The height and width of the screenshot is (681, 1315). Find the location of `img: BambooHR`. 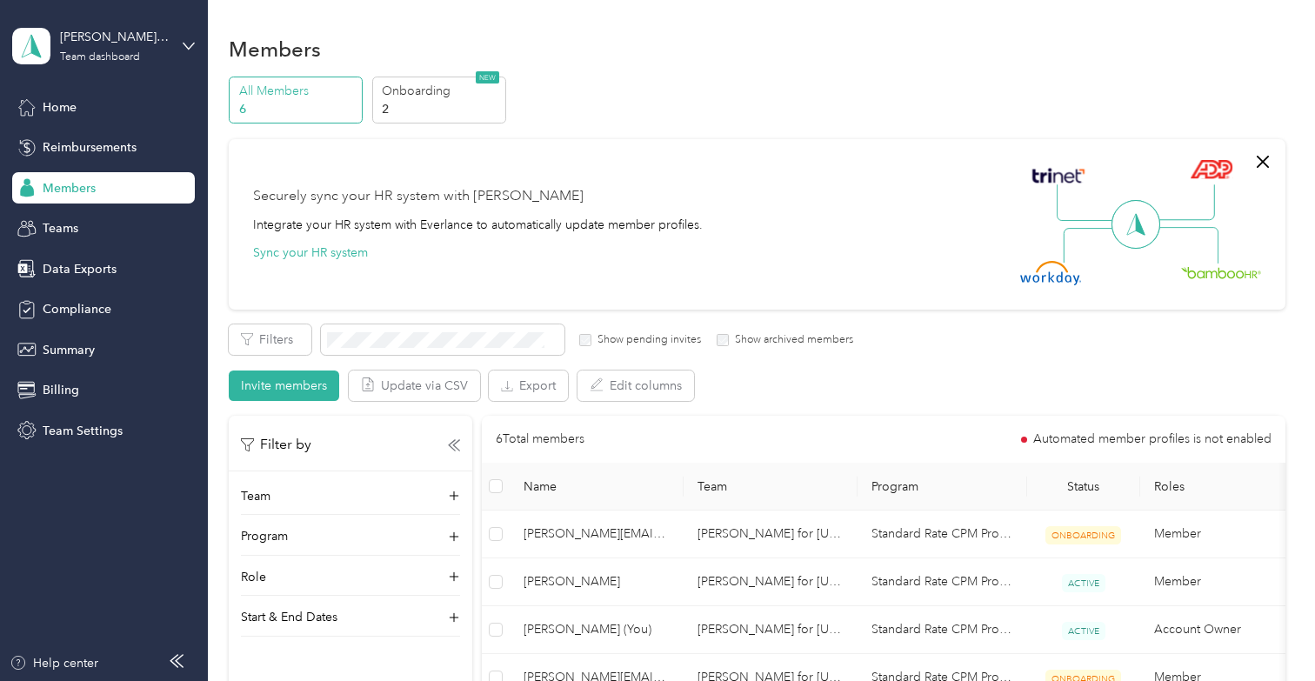

img: BambooHR is located at coordinates (1222, 272).